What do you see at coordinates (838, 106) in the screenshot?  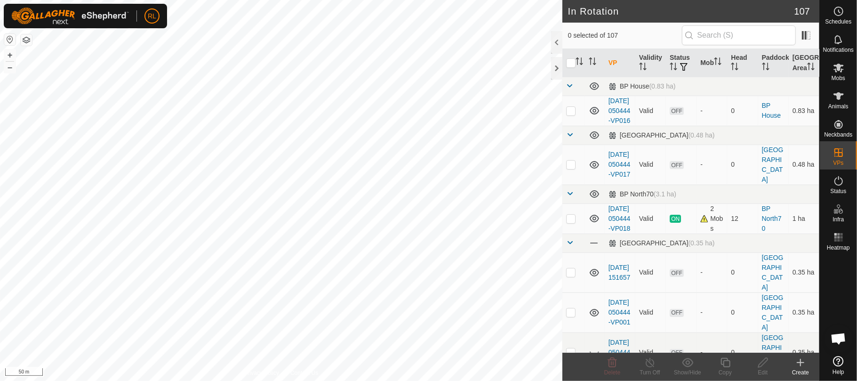 I see `span: Animals` at bounding box center [838, 106].